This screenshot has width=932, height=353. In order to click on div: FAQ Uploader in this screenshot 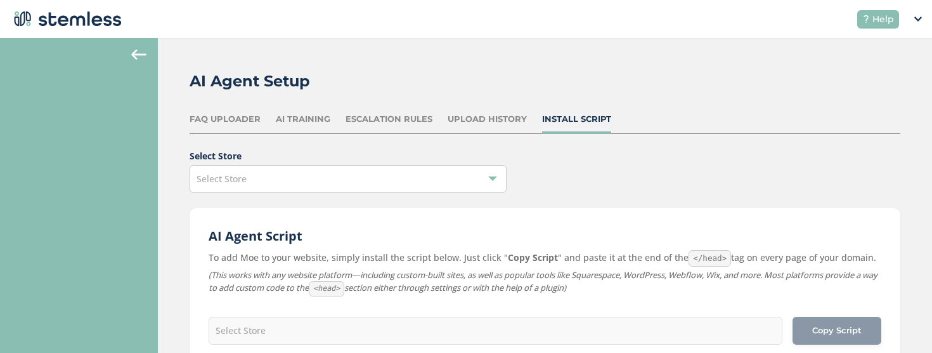, I will do `click(225, 119)`.